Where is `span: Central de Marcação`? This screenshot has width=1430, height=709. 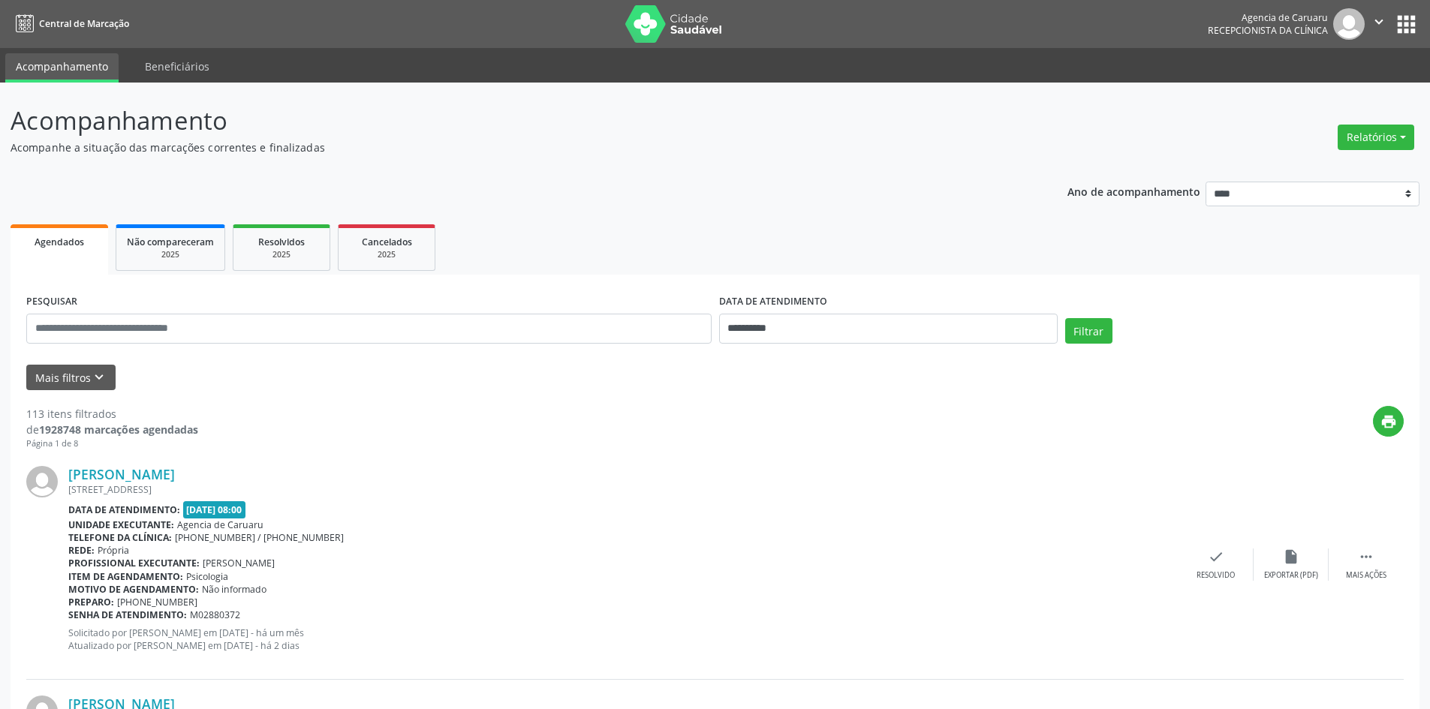
span: Central de Marcação is located at coordinates (84, 23).